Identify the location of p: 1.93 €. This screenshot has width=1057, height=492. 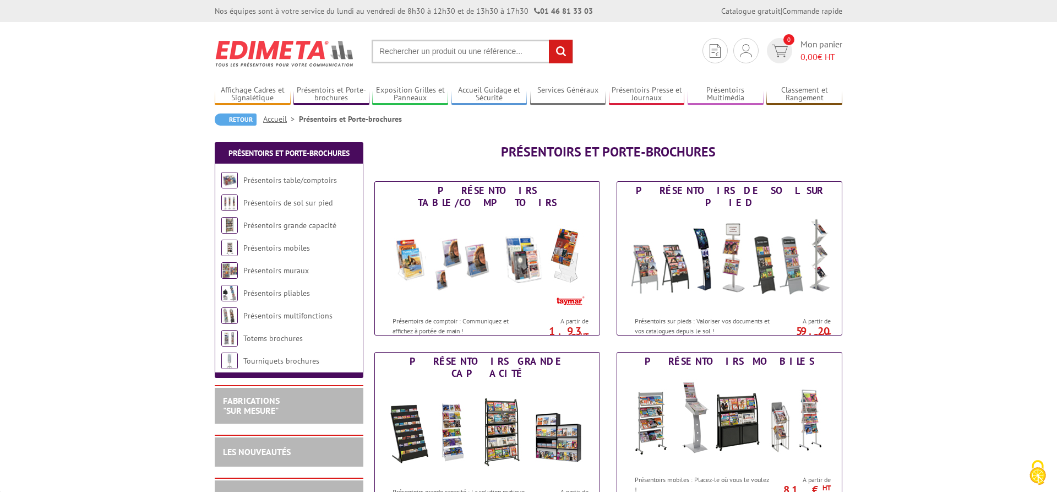
(558, 334).